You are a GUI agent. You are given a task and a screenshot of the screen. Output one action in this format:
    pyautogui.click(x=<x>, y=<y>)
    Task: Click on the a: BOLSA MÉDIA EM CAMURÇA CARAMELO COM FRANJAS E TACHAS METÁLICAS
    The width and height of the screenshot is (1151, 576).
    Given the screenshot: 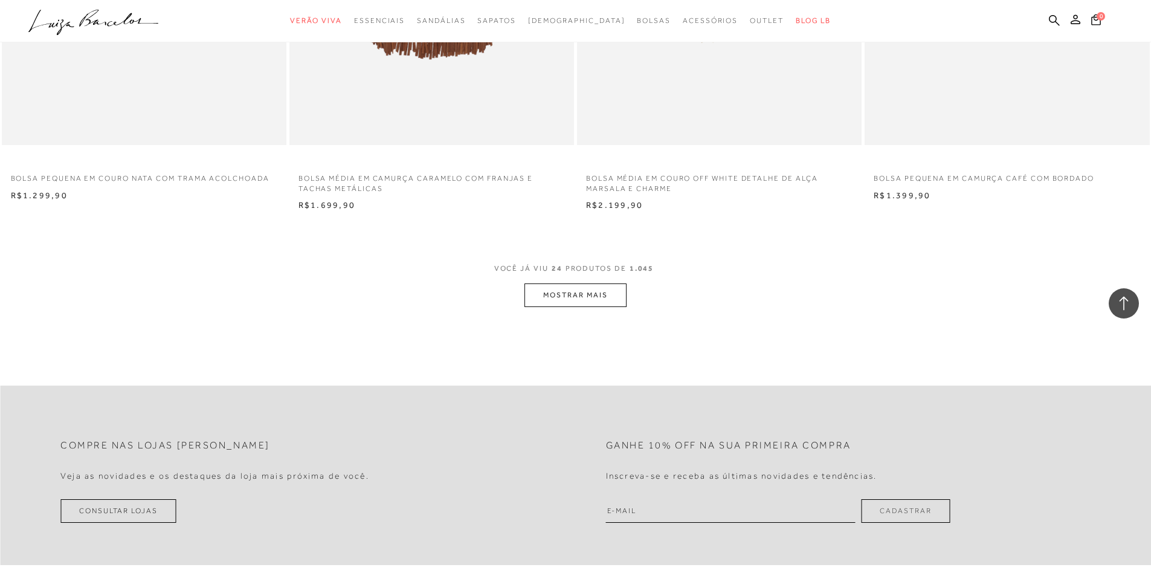 What is the action you would take?
    pyautogui.click(x=431, y=180)
    